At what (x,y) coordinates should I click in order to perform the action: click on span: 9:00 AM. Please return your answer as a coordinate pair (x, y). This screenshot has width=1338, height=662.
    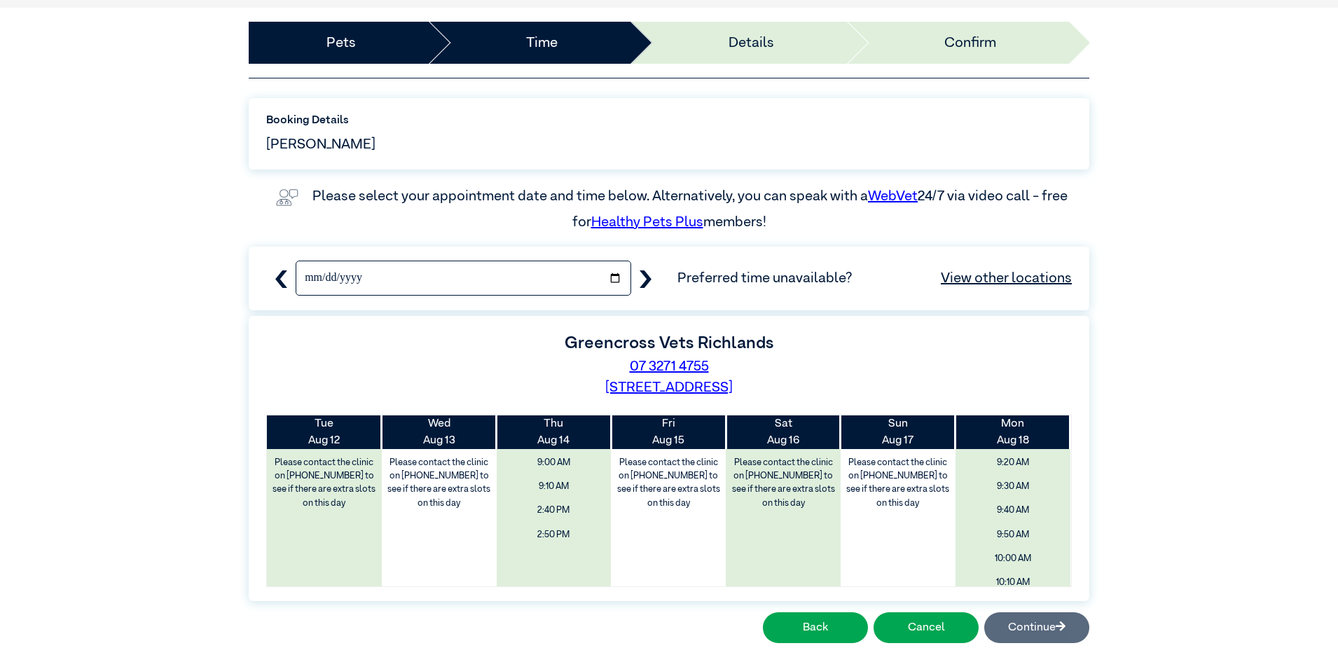
    Looking at the image, I should click on (554, 462).